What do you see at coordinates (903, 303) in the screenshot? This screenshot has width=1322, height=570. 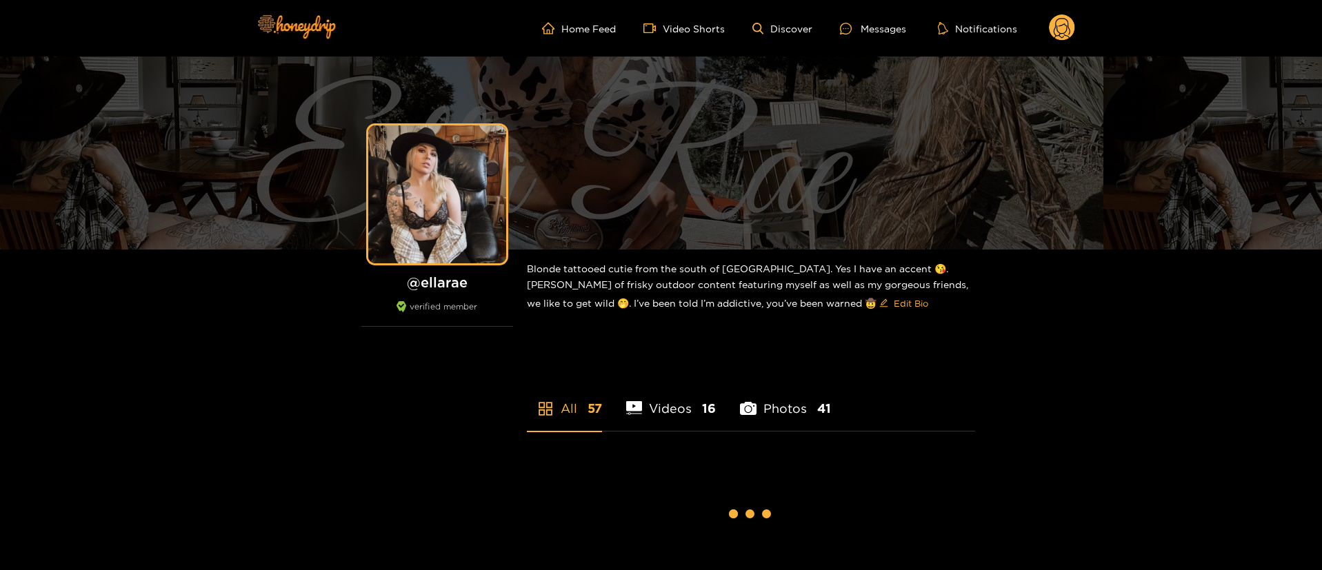 I see `button: editEdit Bio` at bounding box center [903, 303].